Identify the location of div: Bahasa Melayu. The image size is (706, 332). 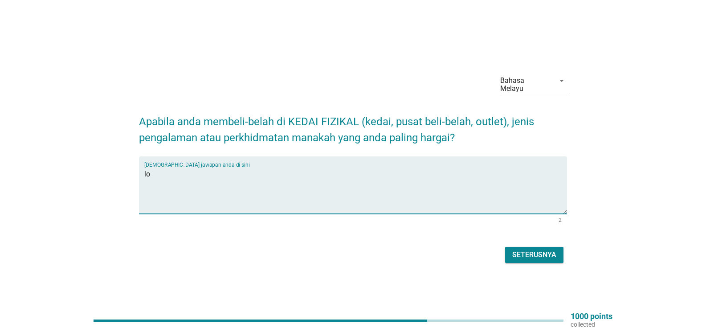
(525, 85).